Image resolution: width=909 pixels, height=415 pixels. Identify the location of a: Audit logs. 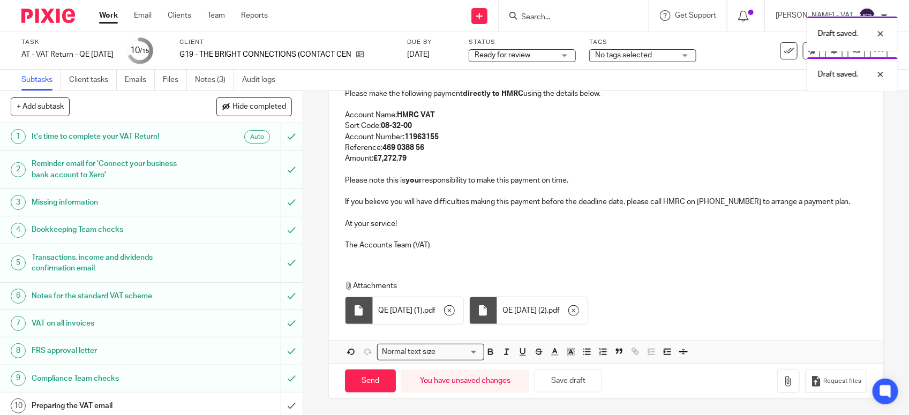
(262, 80).